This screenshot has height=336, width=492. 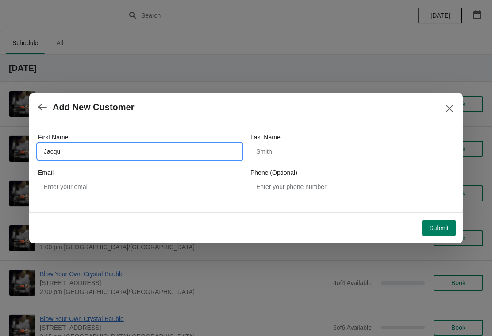 What do you see at coordinates (46, 173) in the screenshot?
I see `label: Email` at bounding box center [46, 173].